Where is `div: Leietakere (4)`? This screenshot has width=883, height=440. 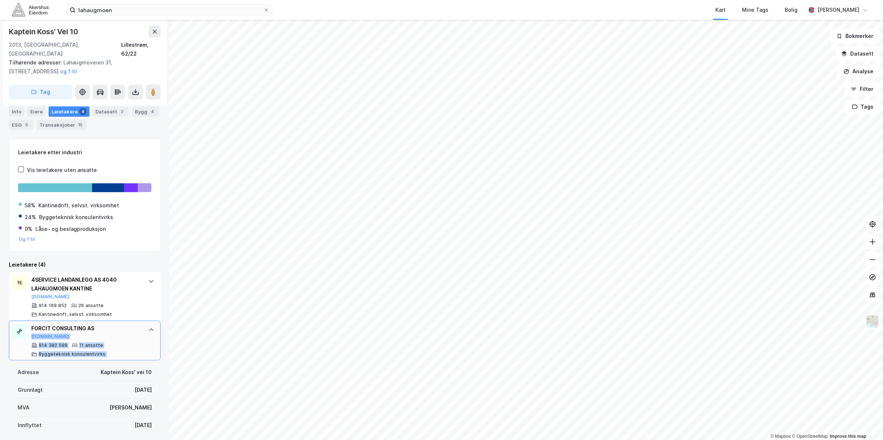
div: Leietakere (4) is located at coordinates (85, 265).